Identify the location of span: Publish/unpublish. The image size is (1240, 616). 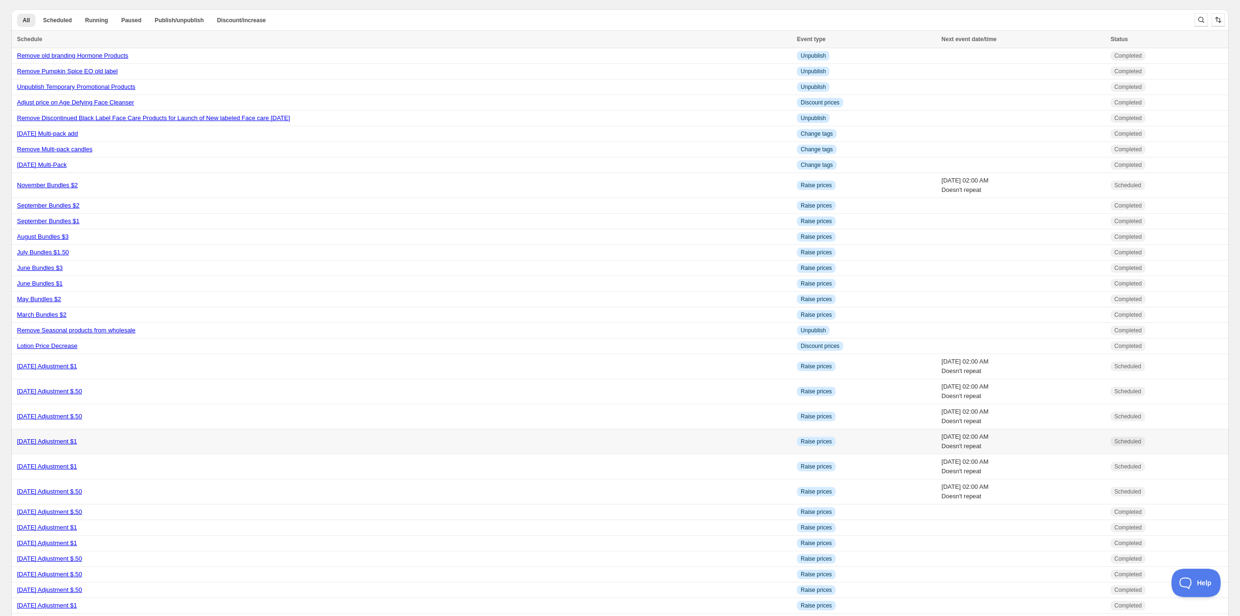
(179, 20).